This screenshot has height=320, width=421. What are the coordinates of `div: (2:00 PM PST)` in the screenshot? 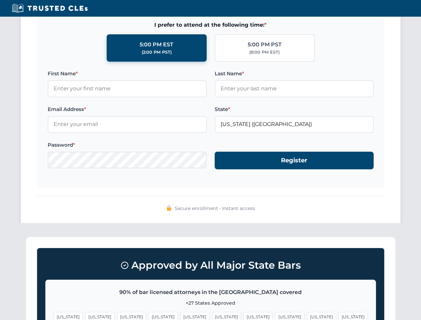 It's located at (157, 52).